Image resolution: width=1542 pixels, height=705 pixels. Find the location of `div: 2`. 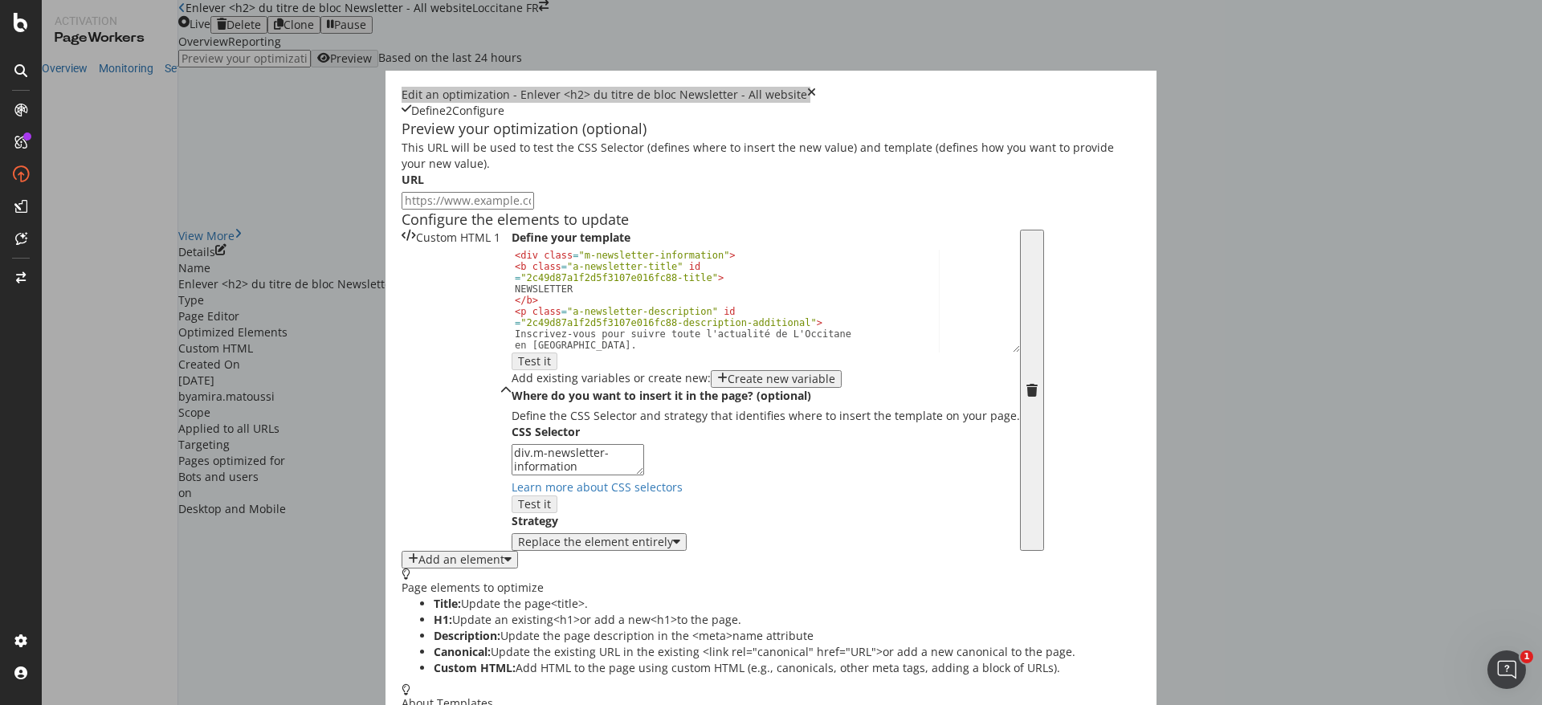

div: 2 is located at coordinates (449, 111).